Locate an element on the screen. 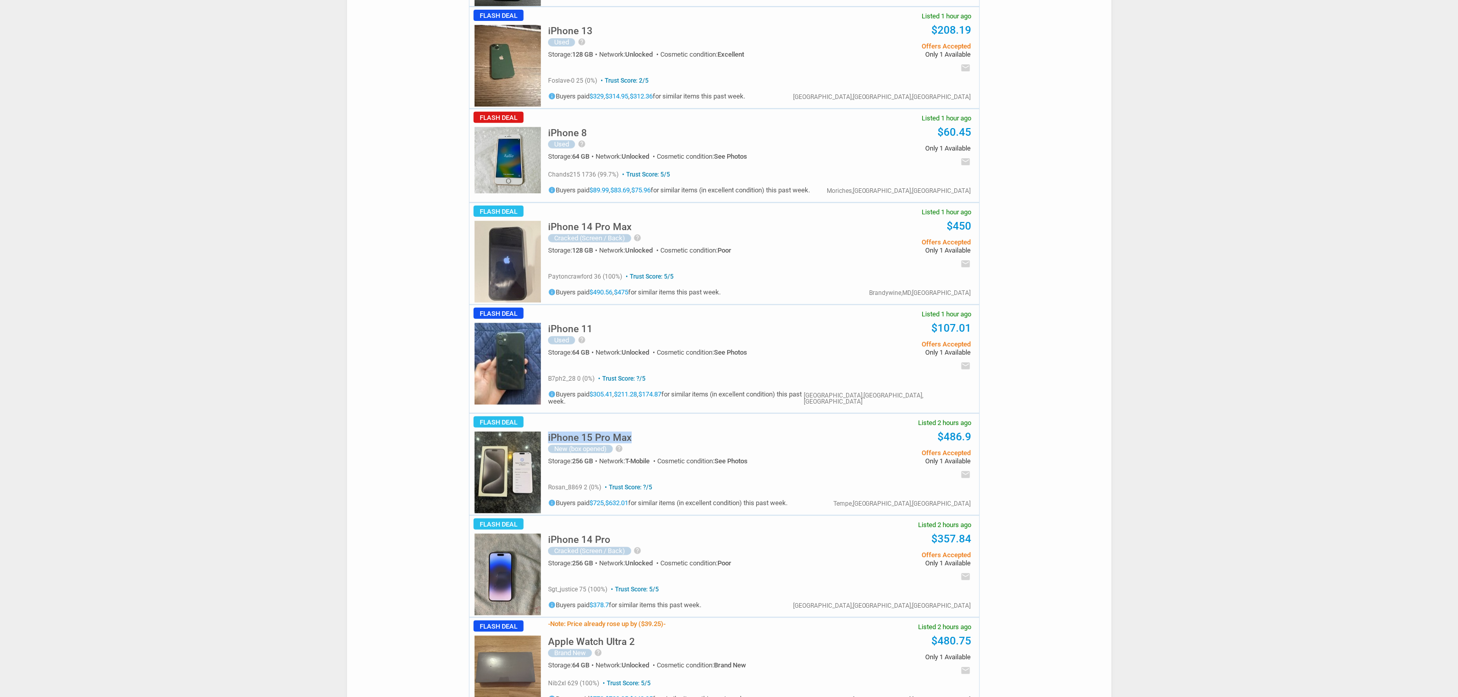  span: foslave-0 25 (0%) is located at coordinates (573, 81).